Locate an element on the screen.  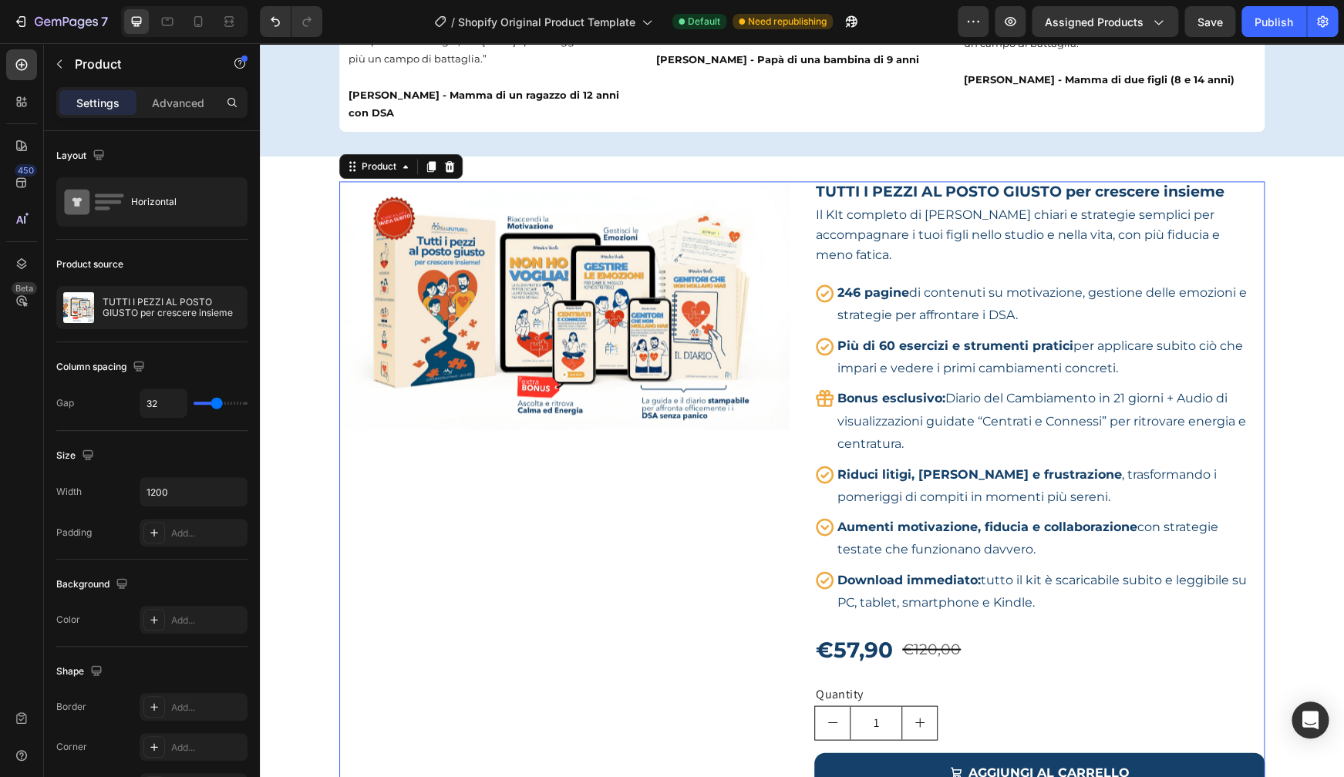
button: Save is located at coordinates (1210, 22).